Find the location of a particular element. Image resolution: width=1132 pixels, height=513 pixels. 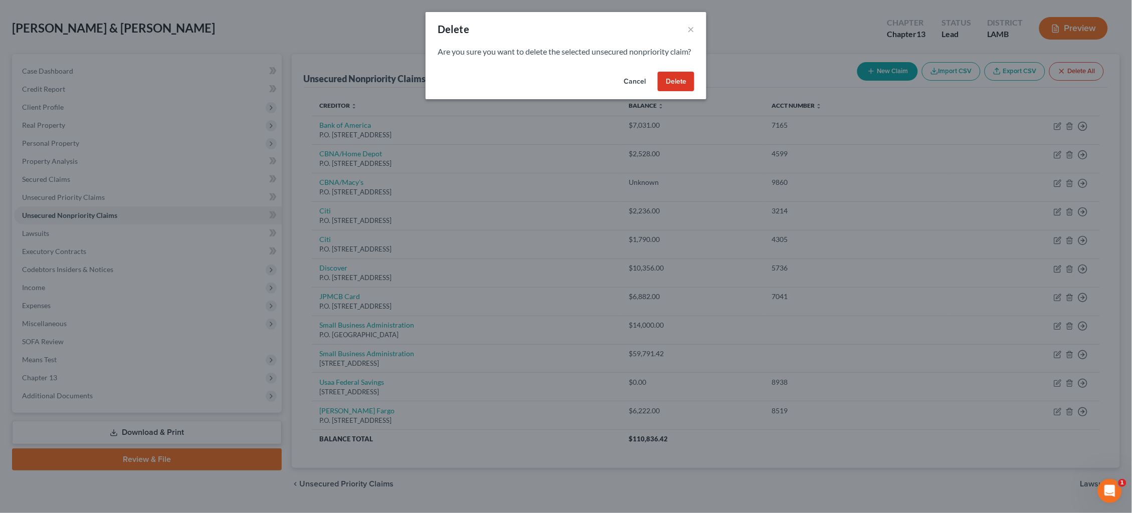

button: Cancel is located at coordinates (635, 82).